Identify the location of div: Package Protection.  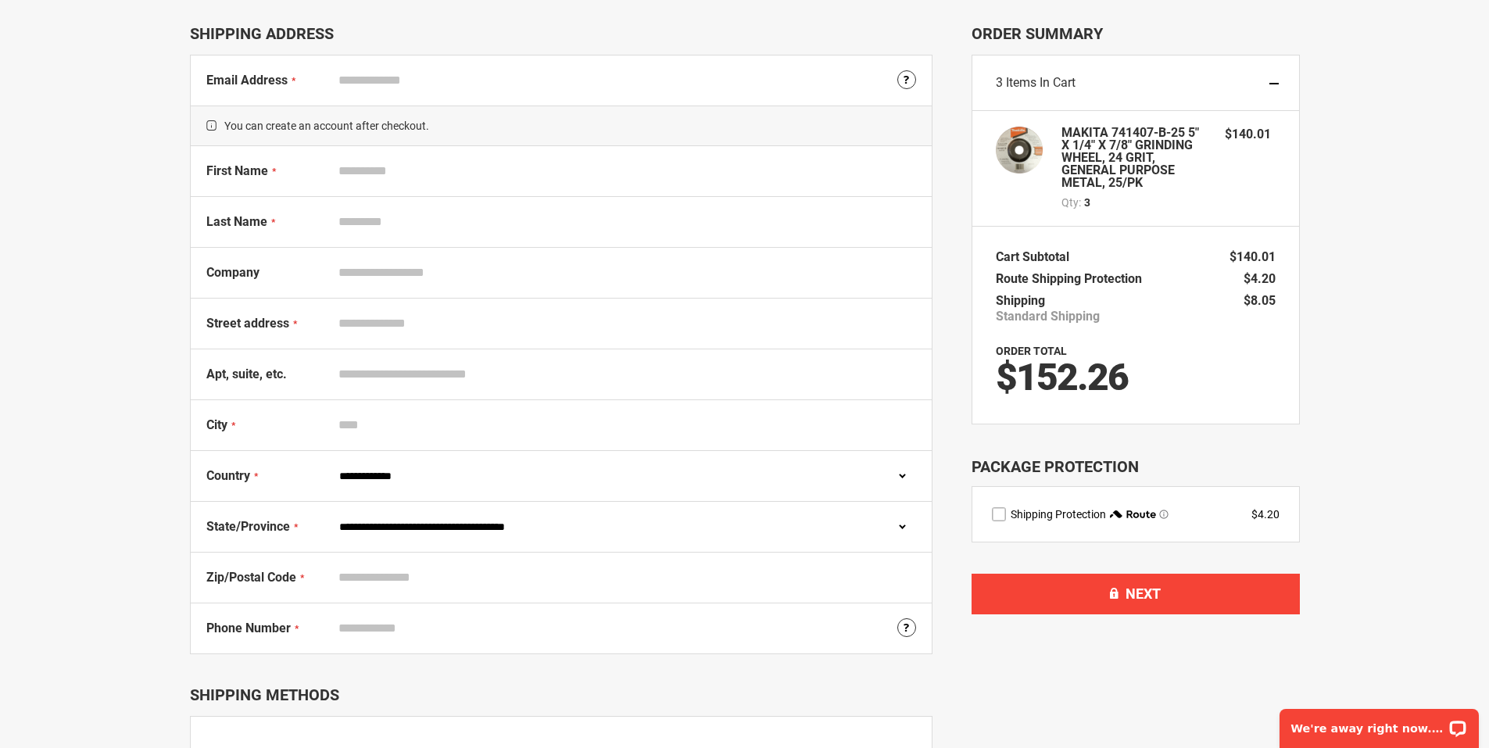
(1136, 467).